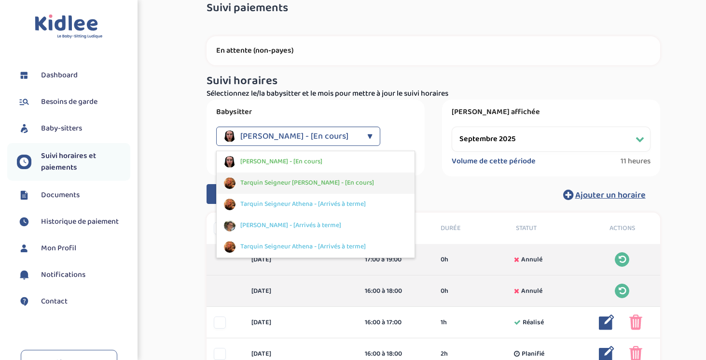 The image size is (706, 360). What do you see at coordinates (433, 94) in the screenshot?
I see `p: Sélectionnez le/la babysitter et le mois pour mettre à jour le suivi horaires` at bounding box center [433, 94].